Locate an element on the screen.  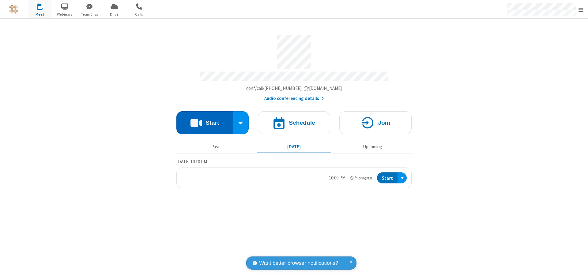
button: Join is located at coordinates (375, 123).